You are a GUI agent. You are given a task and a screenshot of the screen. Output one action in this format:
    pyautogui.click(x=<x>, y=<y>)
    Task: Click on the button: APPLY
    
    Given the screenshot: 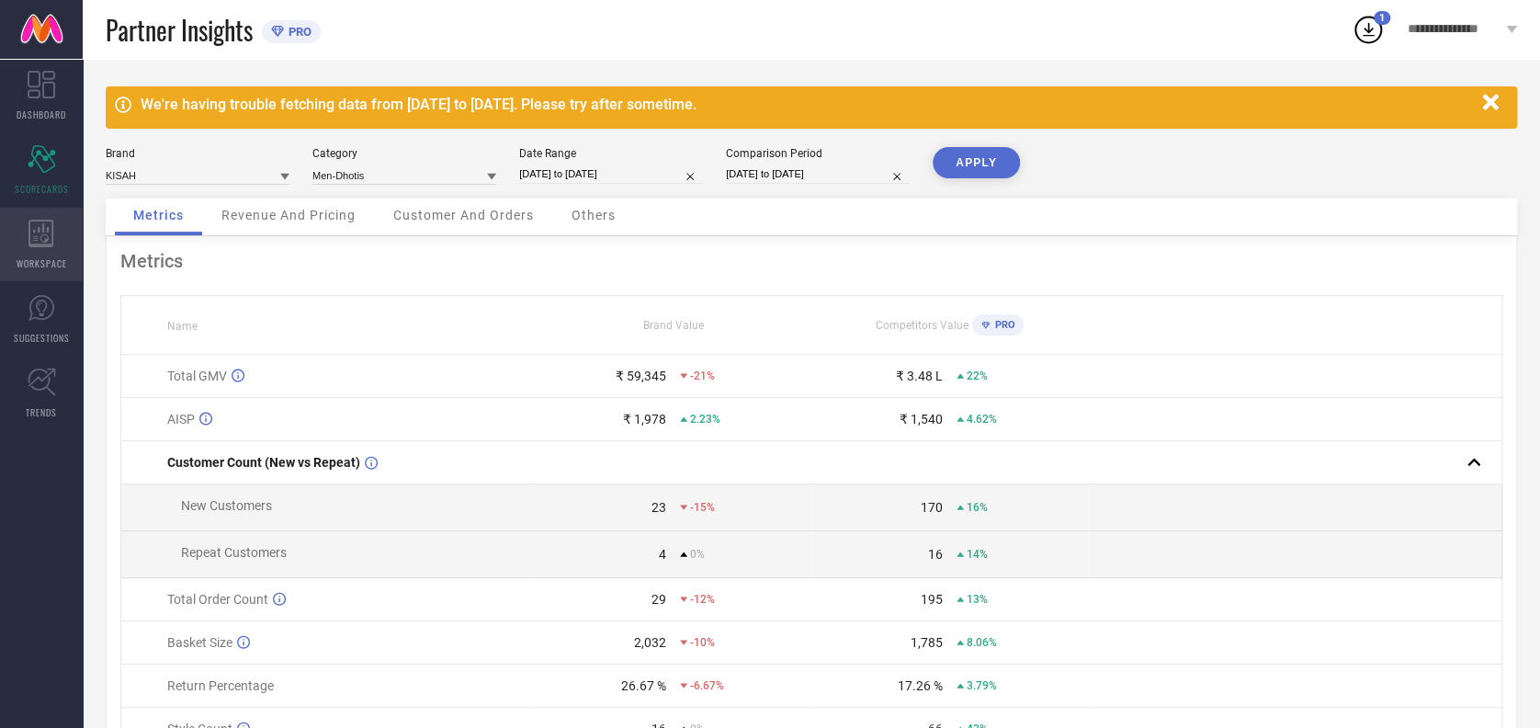 What is the action you would take?
    pyautogui.click(x=976, y=163)
    